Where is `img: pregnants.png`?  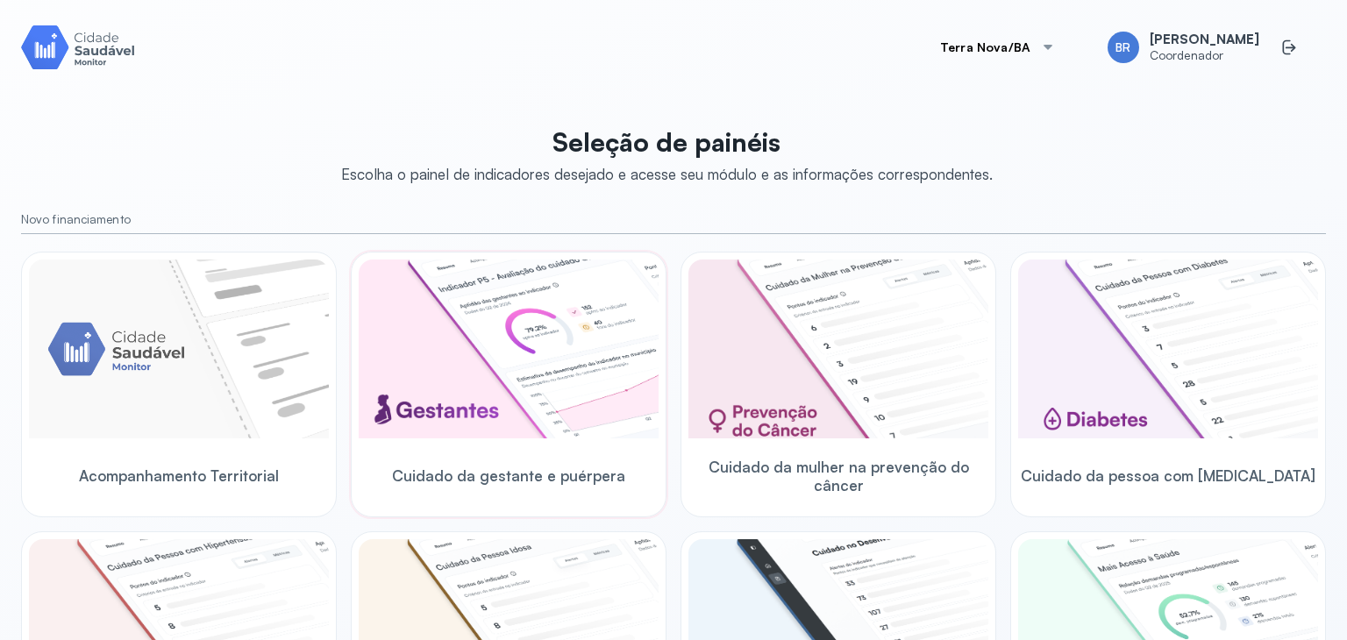 img: pregnants.png is located at coordinates (509, 349).